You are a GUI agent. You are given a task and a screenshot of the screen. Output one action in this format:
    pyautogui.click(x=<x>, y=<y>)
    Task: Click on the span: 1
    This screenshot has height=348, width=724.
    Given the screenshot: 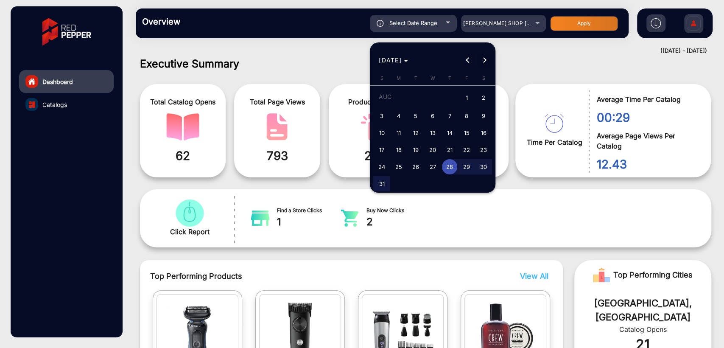 What is the action you would take?
    pyautogui.click(x=467, y=98)
    